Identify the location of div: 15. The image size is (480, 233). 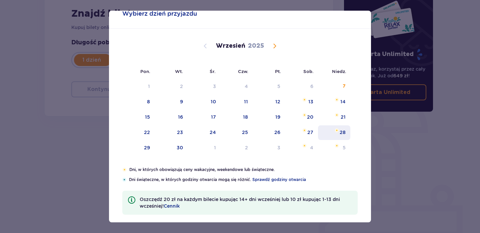
(147, 117).